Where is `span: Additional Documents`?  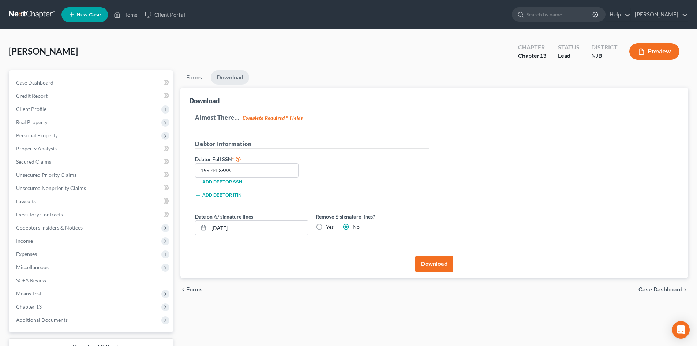 span: Additional Documents is located at coordinates (42, 319).